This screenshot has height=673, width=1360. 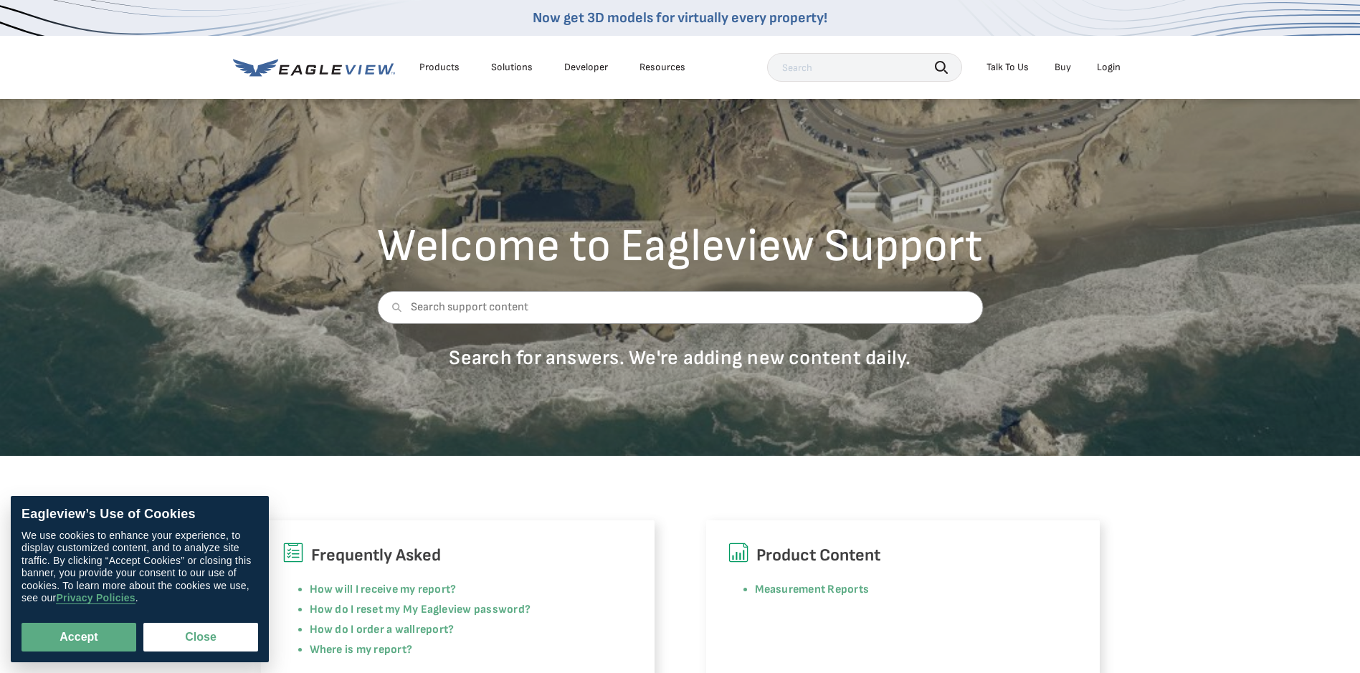 I want to click on button: Close, so click(x=201, y=638).